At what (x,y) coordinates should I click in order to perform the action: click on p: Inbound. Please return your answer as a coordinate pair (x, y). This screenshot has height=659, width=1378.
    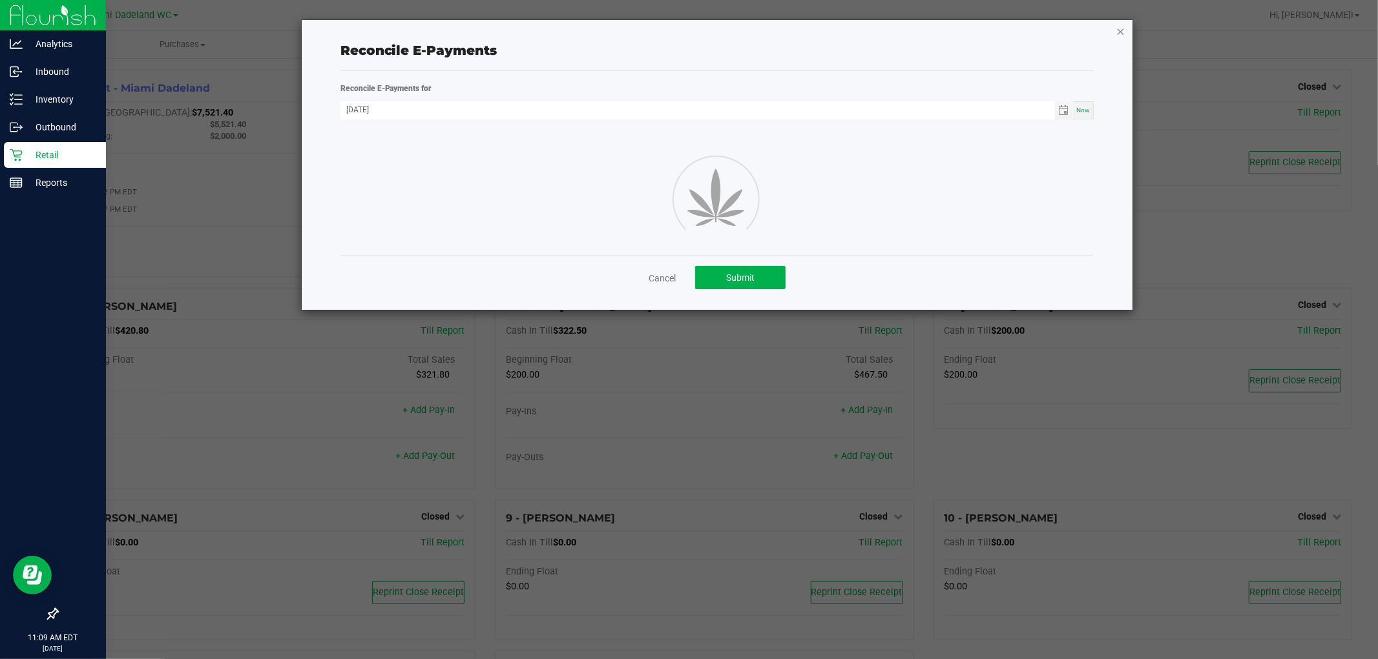
    Looking at the image, I should click on (61, 72).